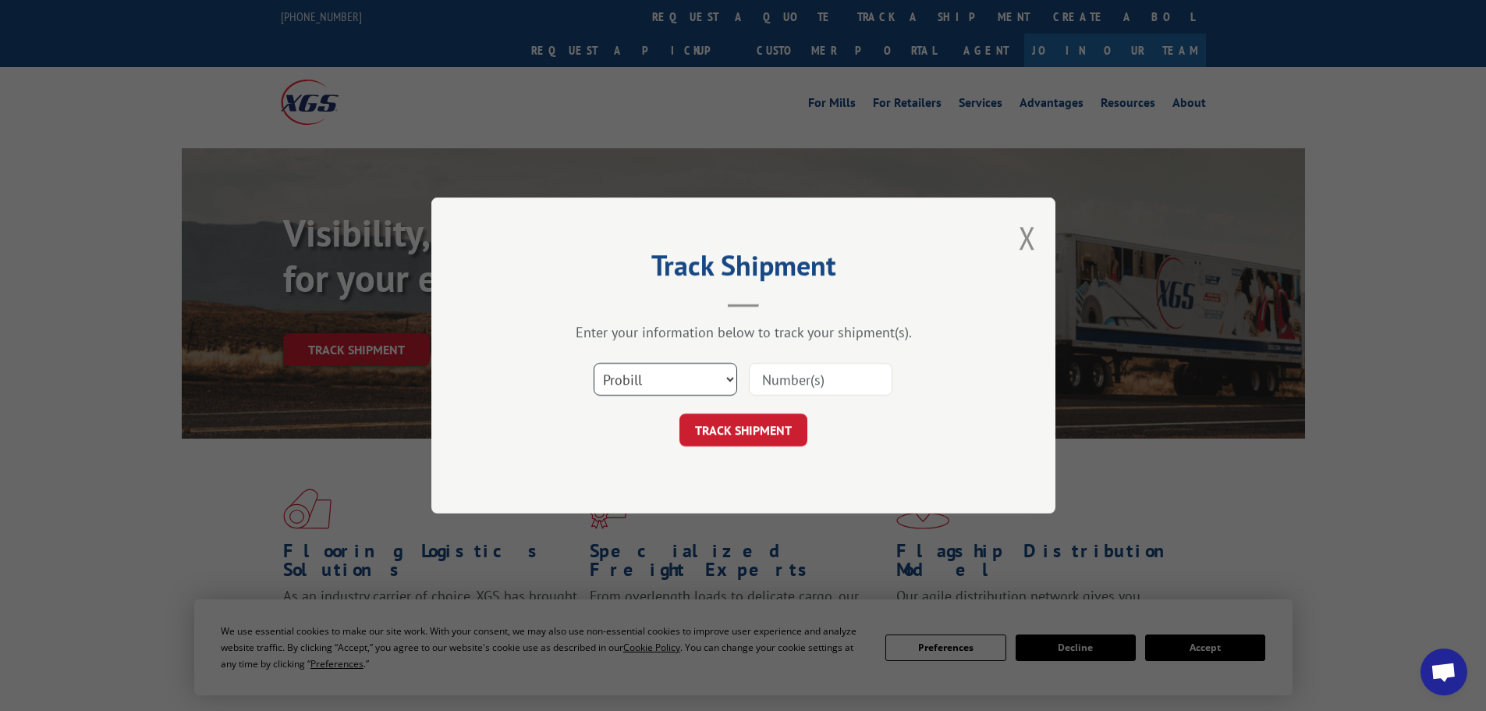 This screenshot has width=1486, height=711. What do you see at coordinates (1028, 237) in the screenshot?
I see `button: Close modal` at bounding box center [1028, 237].